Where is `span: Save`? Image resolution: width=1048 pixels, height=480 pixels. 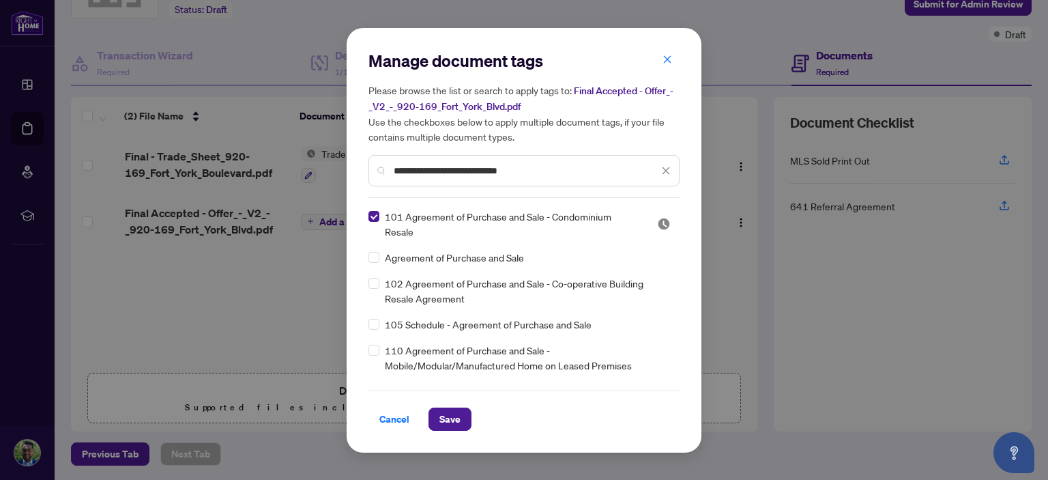 span: Save is located at coordinates (450, 419).